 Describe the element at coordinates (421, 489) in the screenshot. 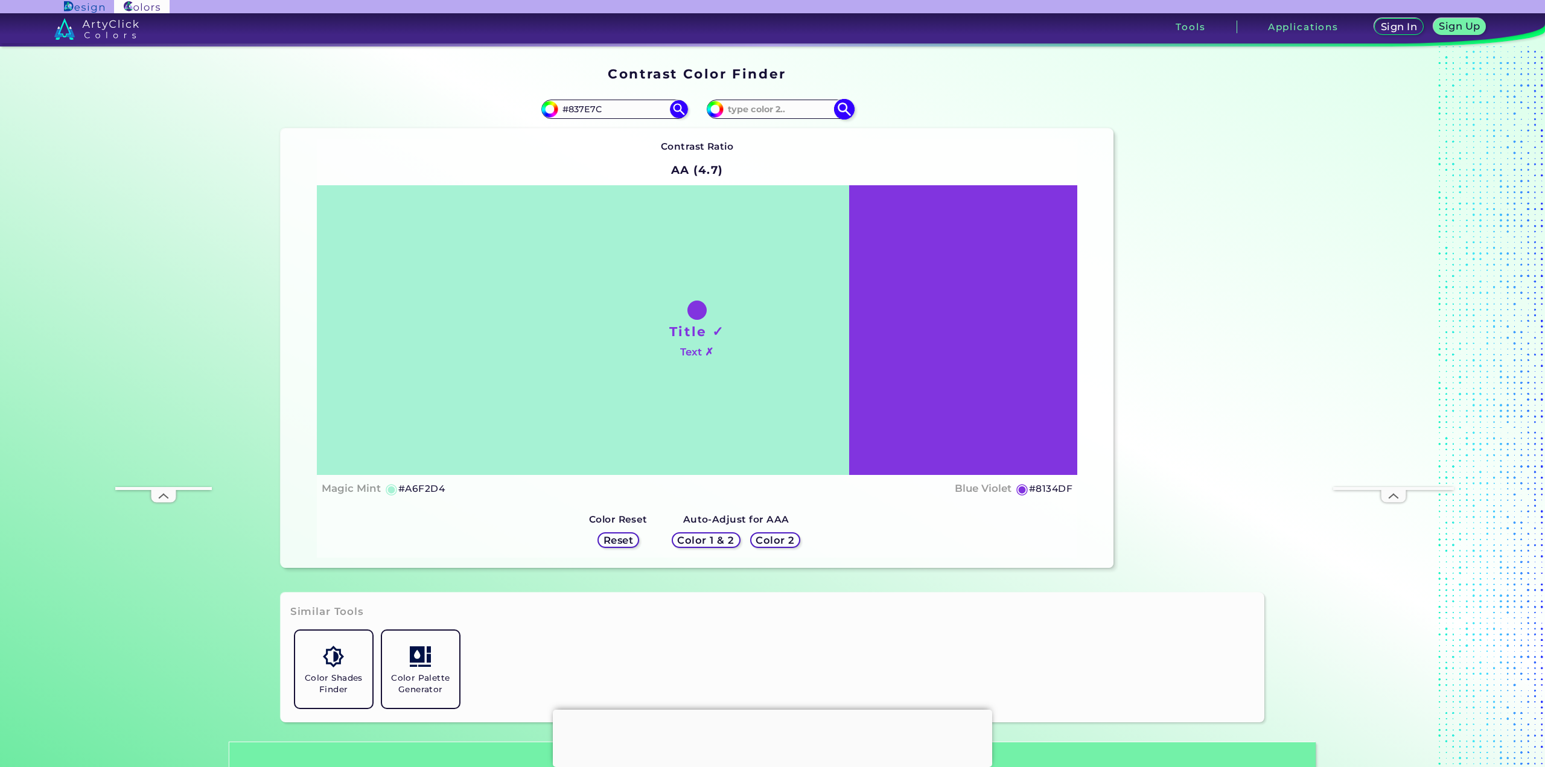

I see `h5: #A6F2D4` at that location.